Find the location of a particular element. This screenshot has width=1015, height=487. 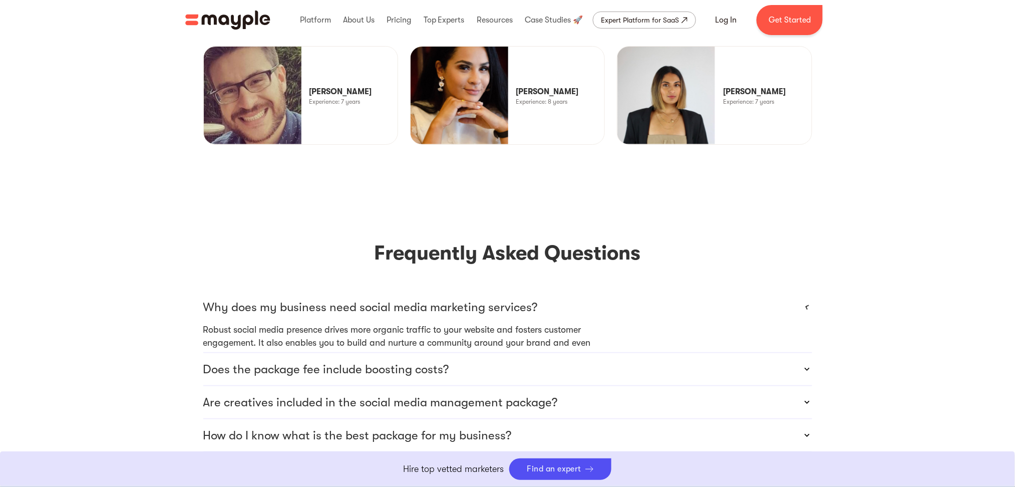

div: Top Experts is located at coordinates (444, 20).